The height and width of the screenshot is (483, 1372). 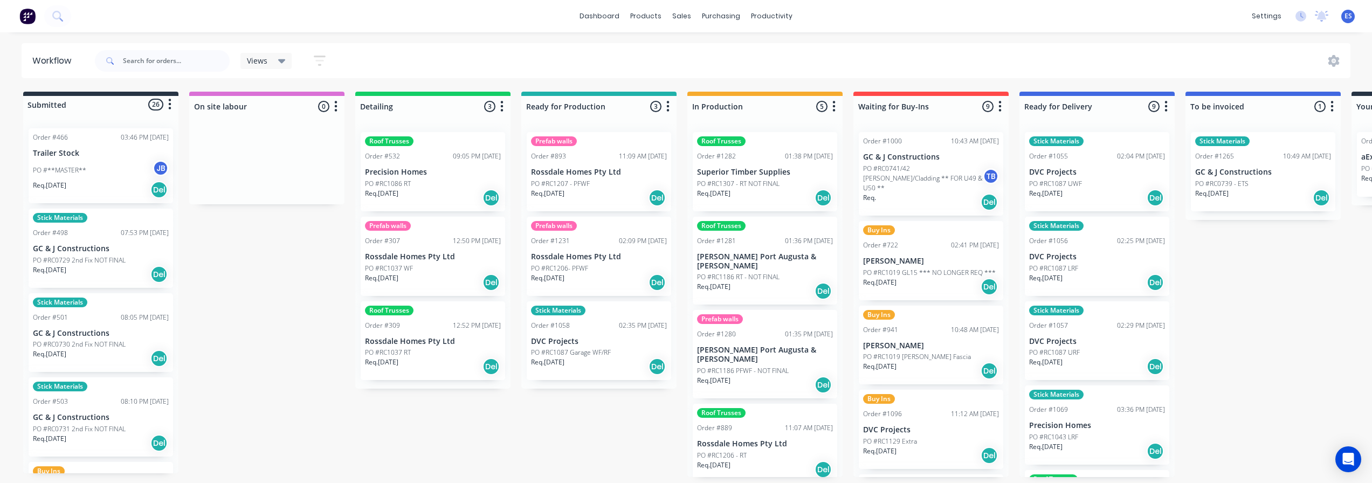 What do you see at coordinates (161, 168) in the screenshot?
I see `div: JB` at bounding box center [161, 168].